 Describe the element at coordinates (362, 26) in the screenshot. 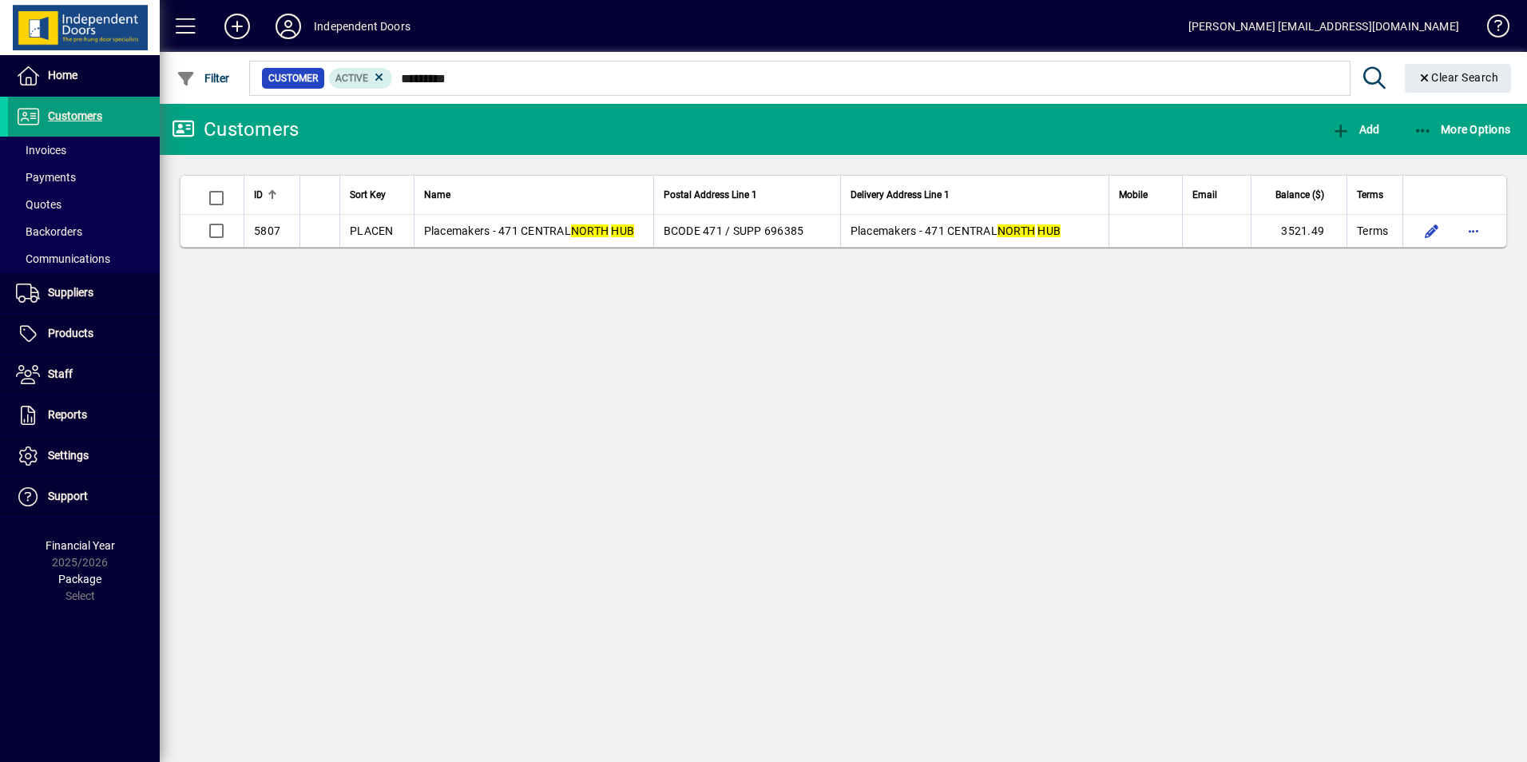

I see `div: Independent Doors` at that location.